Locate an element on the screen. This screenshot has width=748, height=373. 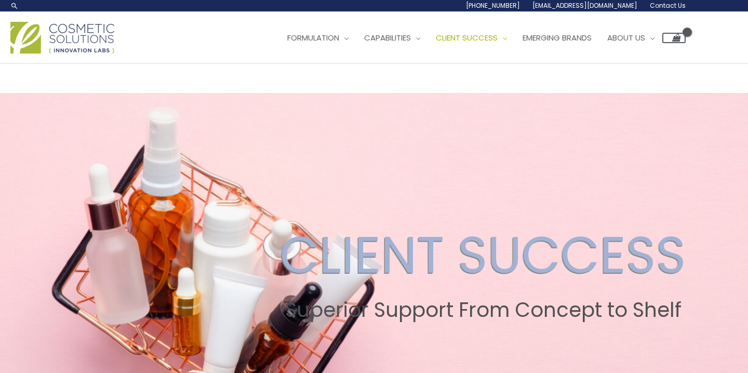
a: View Shopping Cart, empty is located at coordinates (673, 38).